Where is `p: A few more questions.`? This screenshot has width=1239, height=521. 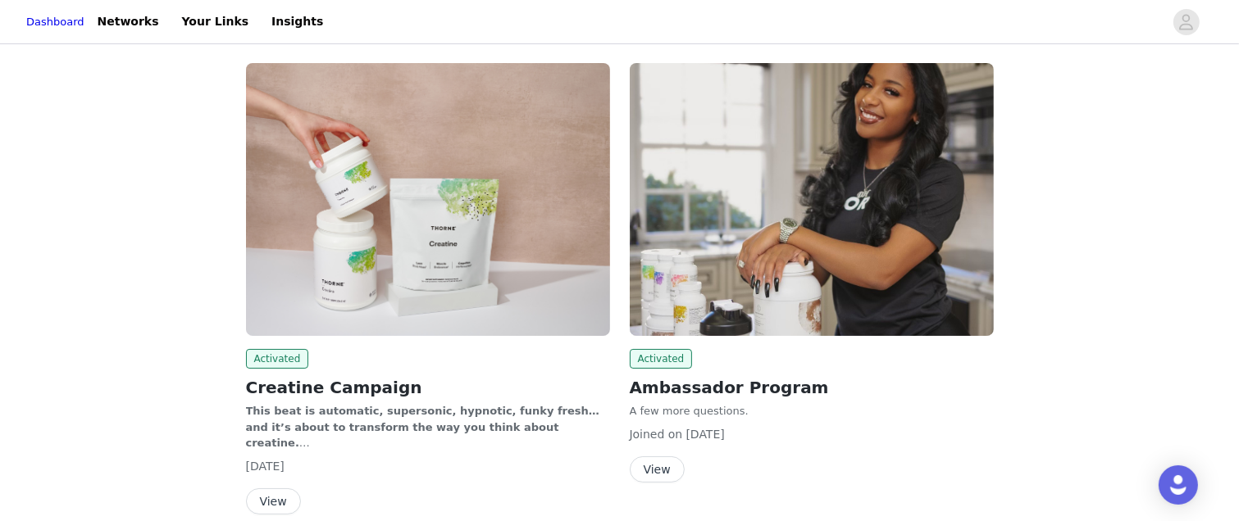
p: A few more questions. is located at coordinates (811, 411).